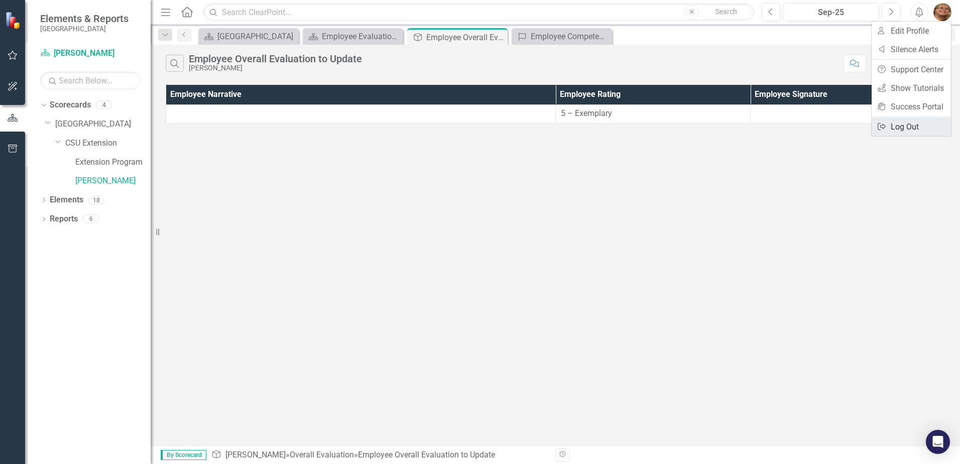  Describe the element at coordinates (726, 12) in the screenshot. I see `span: Search` at that location.